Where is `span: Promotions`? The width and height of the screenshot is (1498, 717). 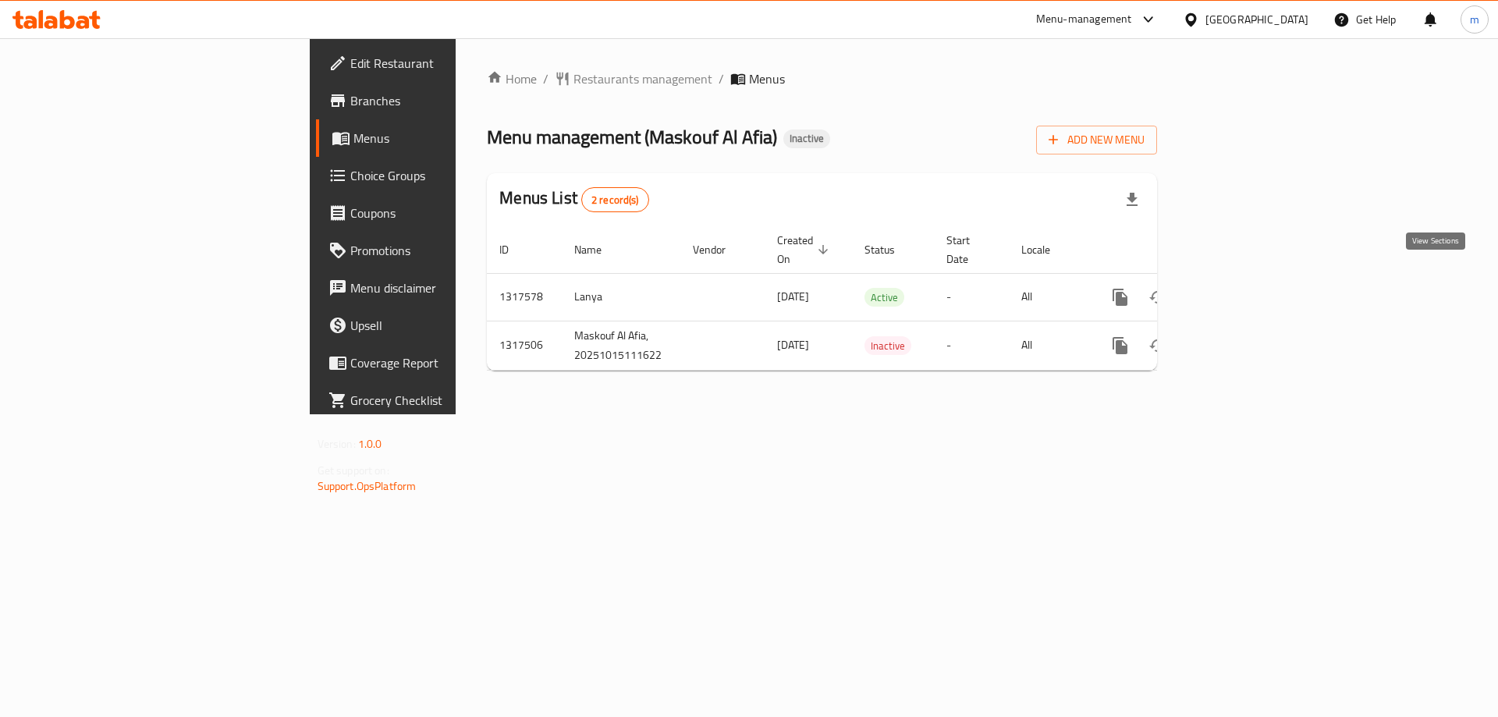
span: Promotions is located at coordinates (449, 251).